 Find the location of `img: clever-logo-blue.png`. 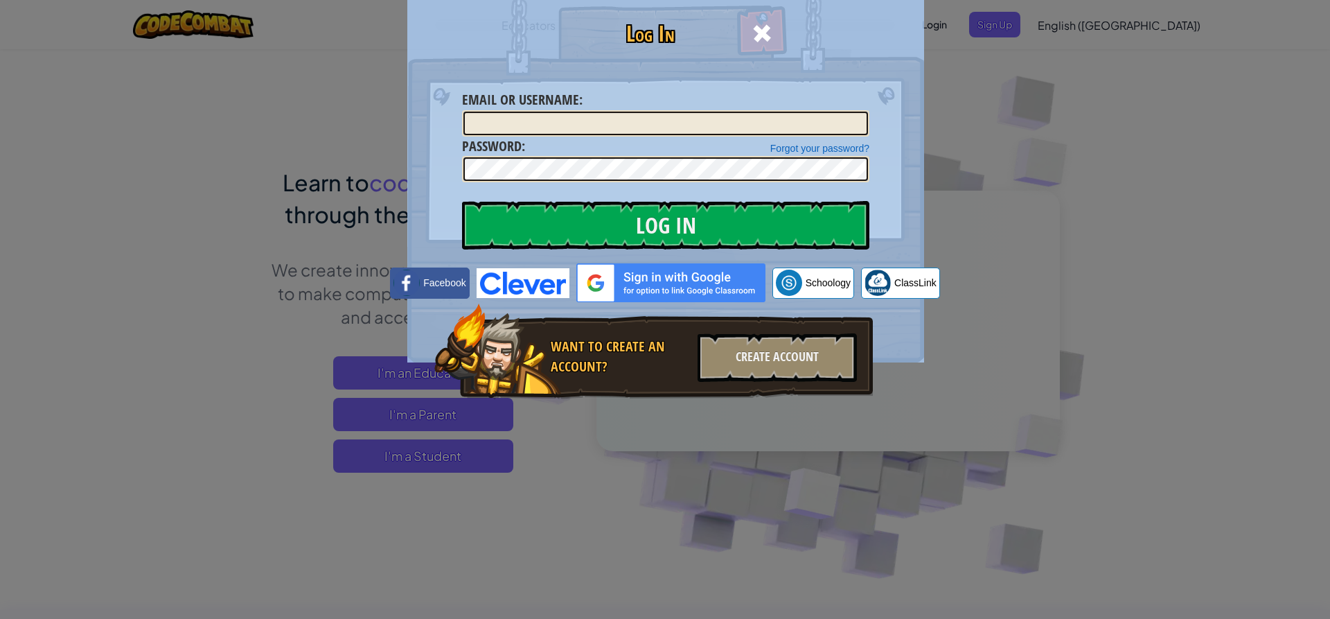

img: clever-logo-blue.png is located at coordinates (523, 283).